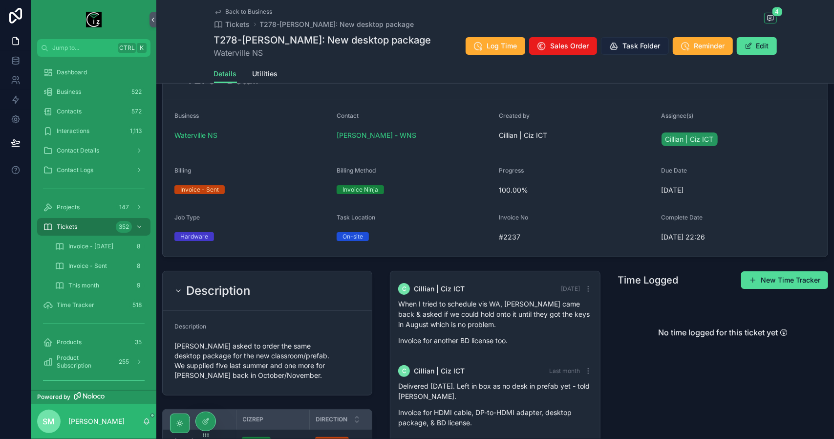 The image size is (834, 439). I want to click on div: 255, so click(124, 362).